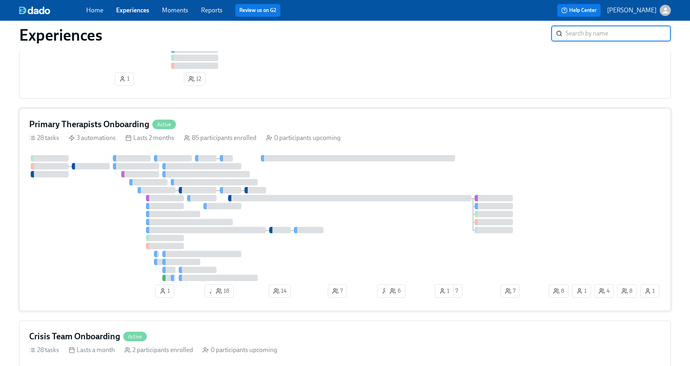 This screenshot has width=690, height=366. What do you see at coordinates (35, 10) in the screenshot?
I see `img: dado` at bounding box center [35, 10].